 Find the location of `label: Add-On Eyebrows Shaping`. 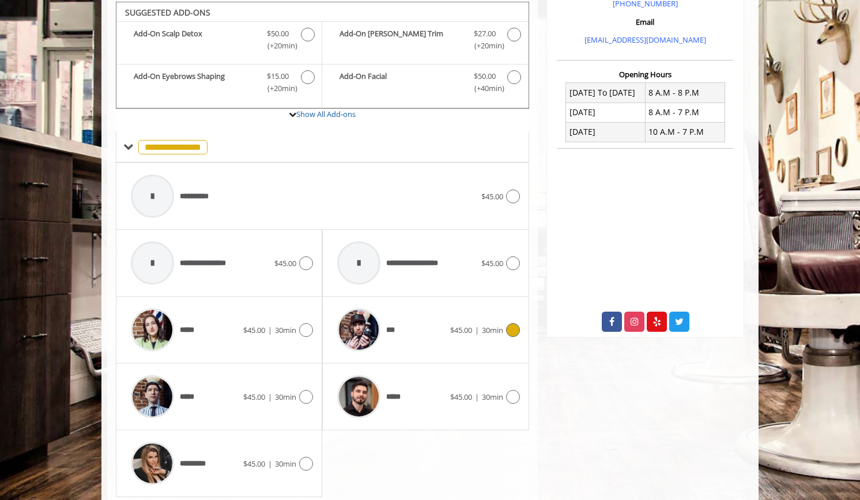

label: Add-On Eyebrows Shaping is located at coordinates (219, 84).